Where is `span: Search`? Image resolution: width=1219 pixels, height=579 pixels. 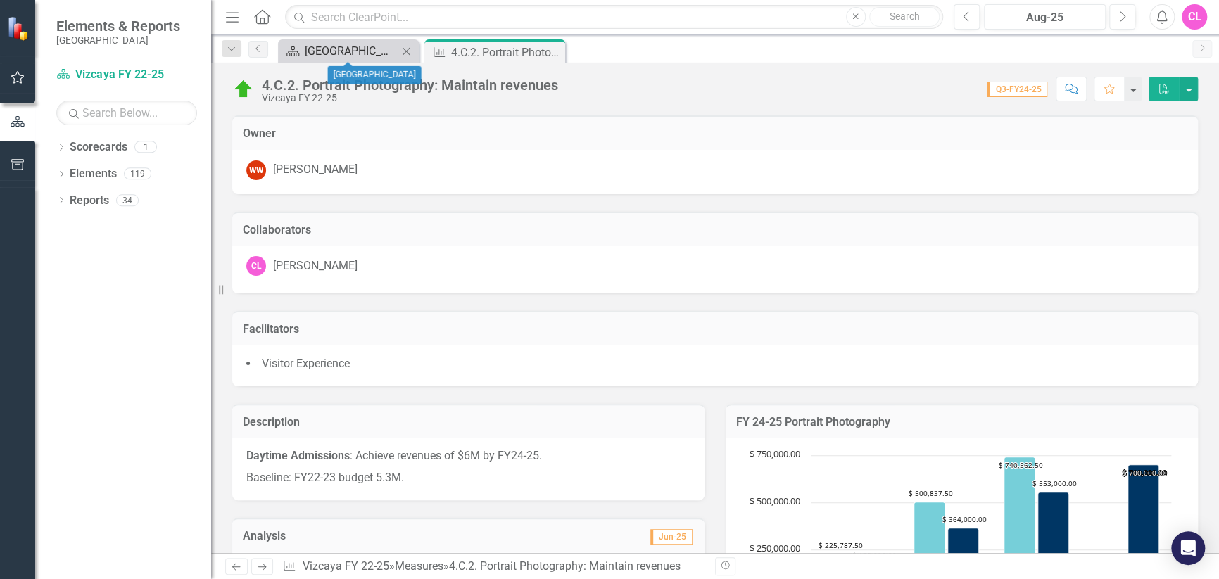 span: Search is located at coordinates (904, 16).